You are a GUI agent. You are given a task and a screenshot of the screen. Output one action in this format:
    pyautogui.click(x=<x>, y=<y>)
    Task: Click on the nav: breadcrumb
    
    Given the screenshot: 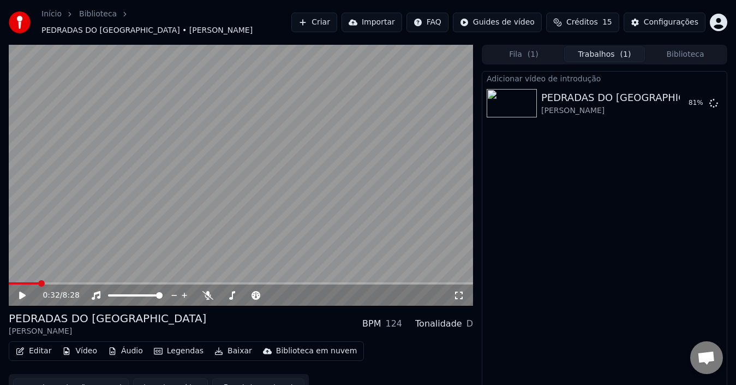 What is the action you would take?
    pyautogui.click(x=166, y=22)
    